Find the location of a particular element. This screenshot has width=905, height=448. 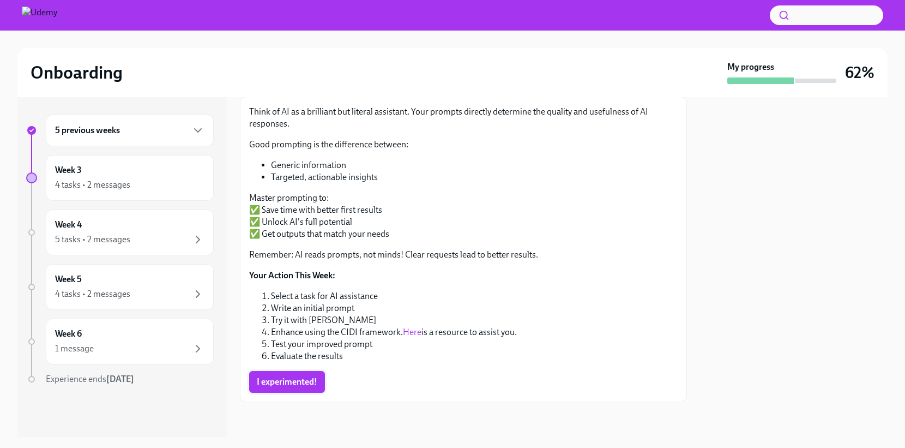

div: 5 tasks • 2 messages is located at coordinates (93, 239).